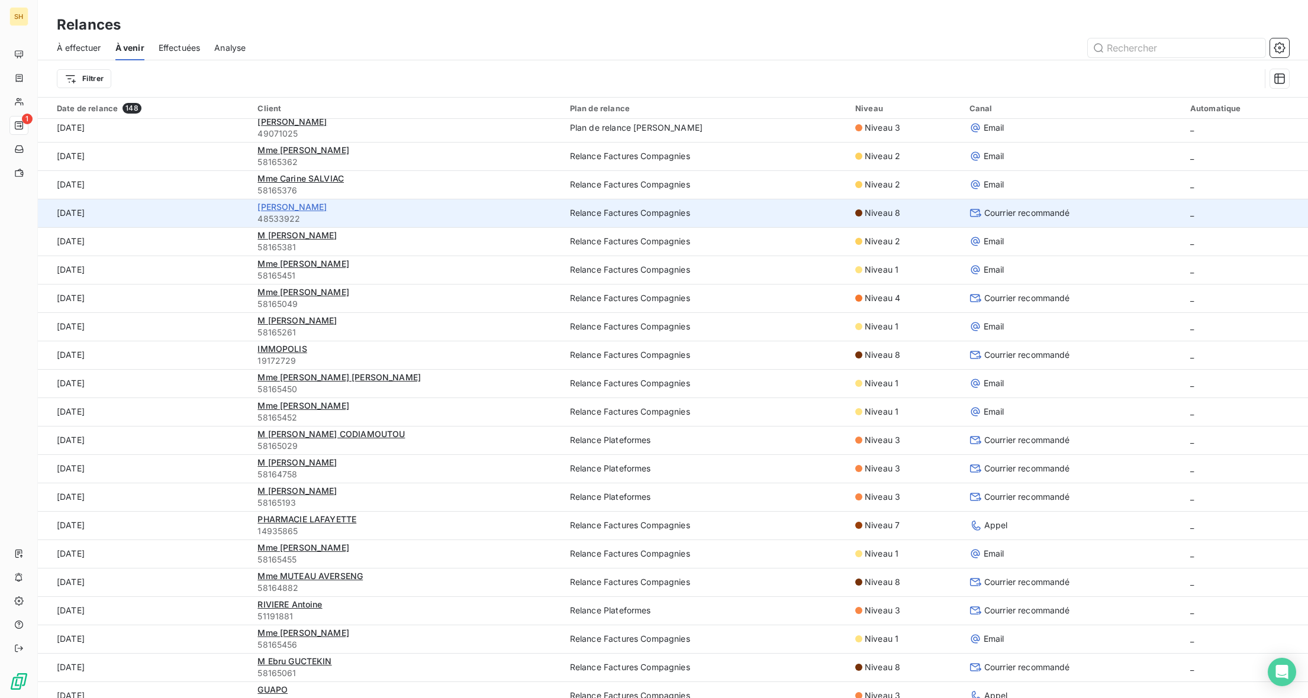 The height and width of the screenshot is (698, 1308). I want to click on span: 58165061, so click(406, 674).